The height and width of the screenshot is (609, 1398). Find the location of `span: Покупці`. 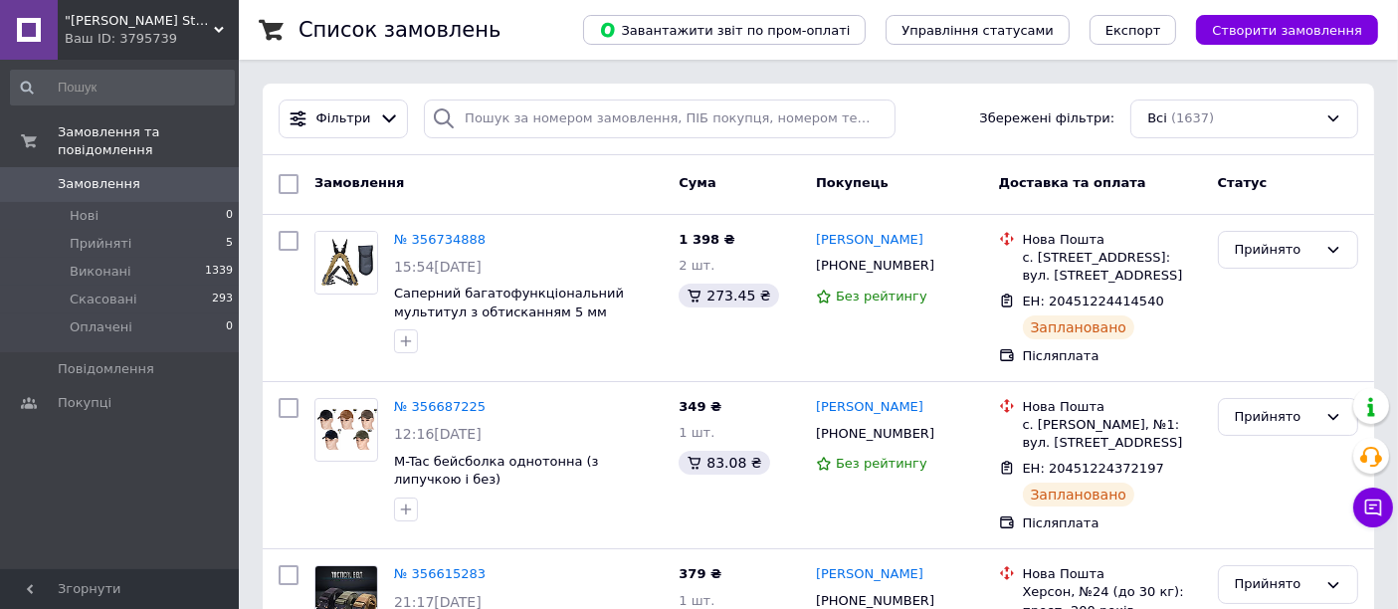

span: Покупці is located at coordinates (85, 403).